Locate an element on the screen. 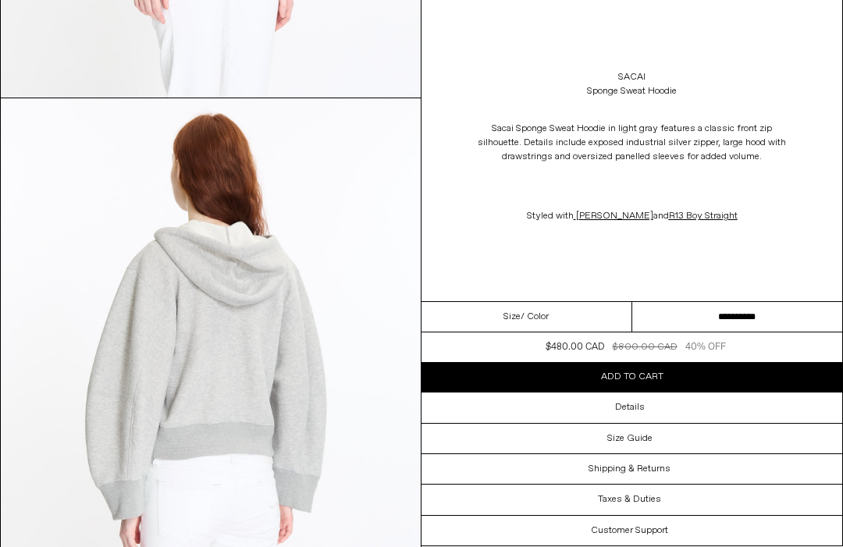 The image size is (843, 547). h3: Shipping & Returns is located at coordinates (629, 469).